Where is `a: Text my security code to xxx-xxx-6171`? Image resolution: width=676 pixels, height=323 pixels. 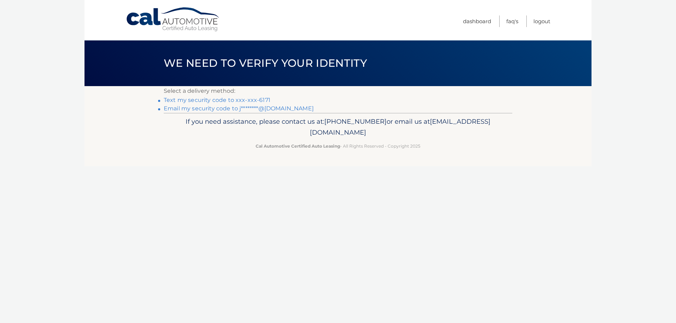 a: Text my security code to xxx-xxx-6171 is located at coordinates (217, 100).